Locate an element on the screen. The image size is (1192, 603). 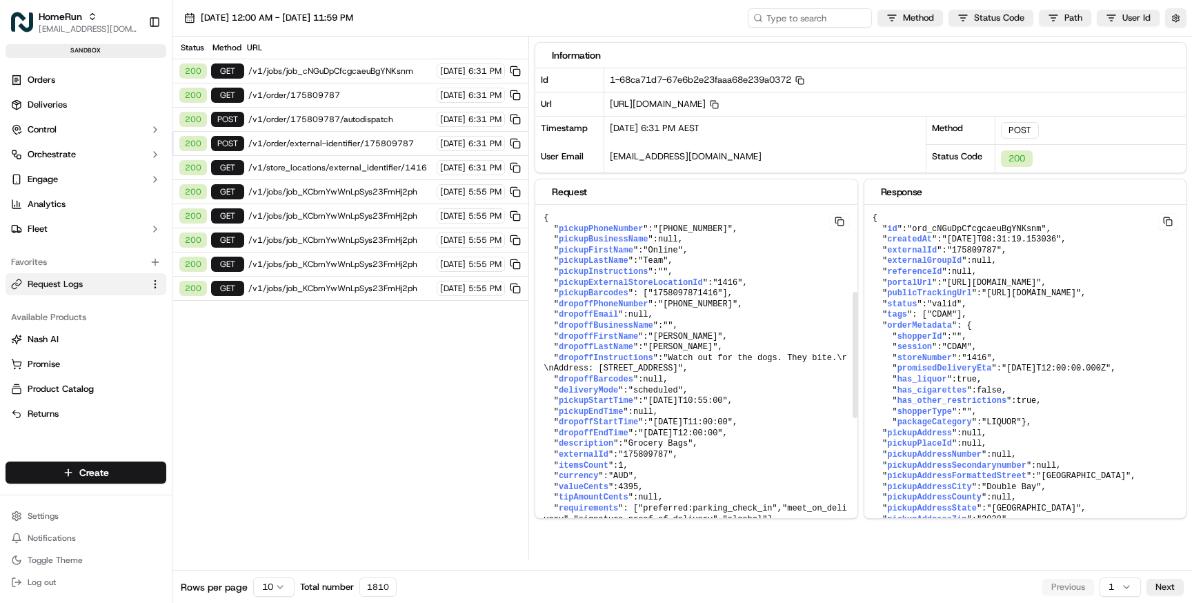
span: /v1/jobs/job_KCbmYwWnLpSys23FmHj2ph is located at coordinates (340, 240).